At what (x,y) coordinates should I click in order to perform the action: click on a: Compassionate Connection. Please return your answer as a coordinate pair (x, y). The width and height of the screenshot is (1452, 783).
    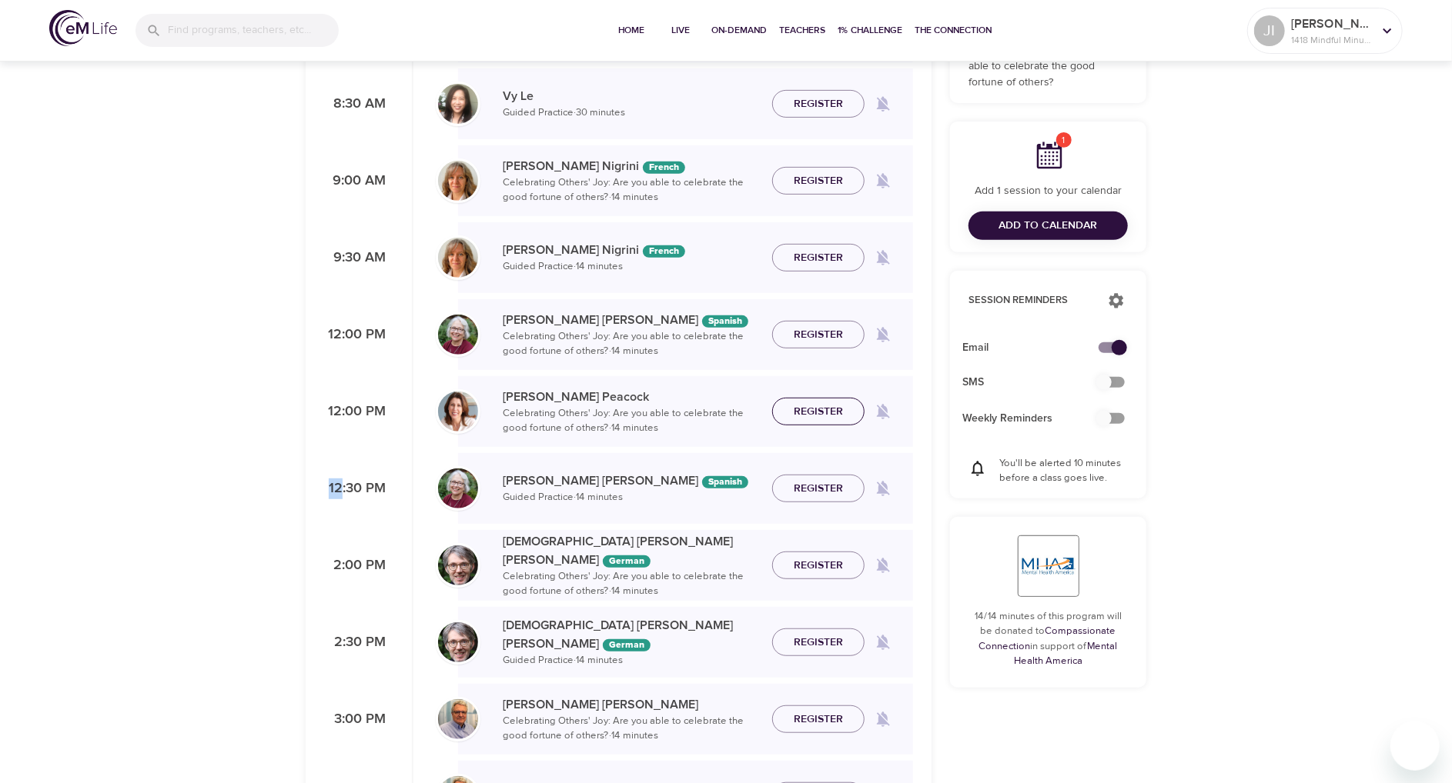
    Looking at the image, I should click on (1047, 639).